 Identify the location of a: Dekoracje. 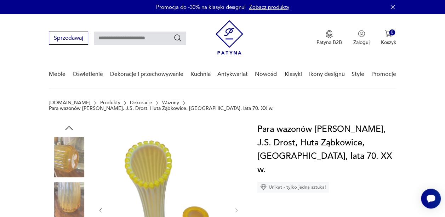
(141, 103).